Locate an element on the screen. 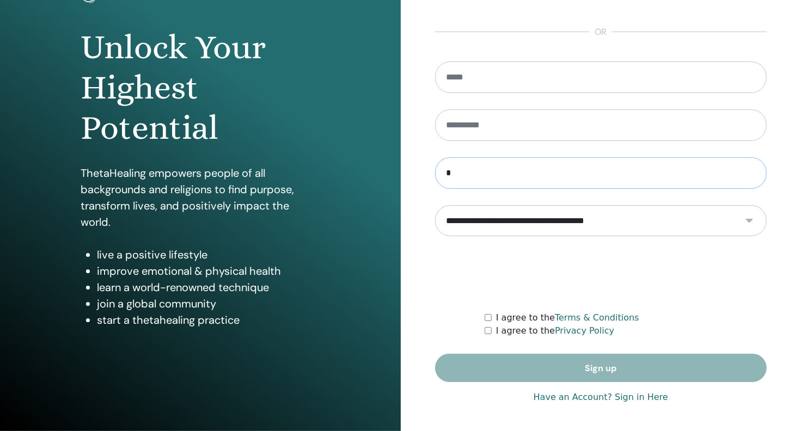 The height and width of the screenshot is (431, 801). a: Terms & Conditions is located at coordinates (597, 317).